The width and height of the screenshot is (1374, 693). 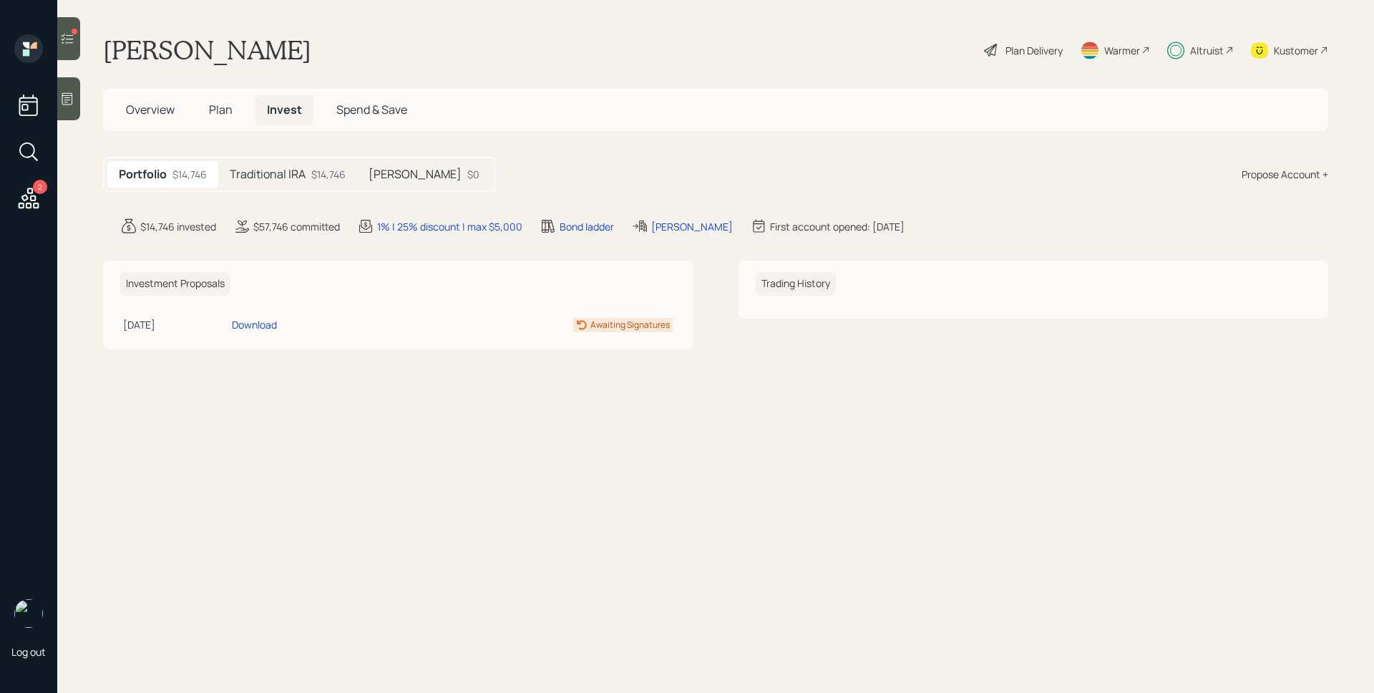 What do you see at coordinates (175, 283) in the screenshot?
I see `h6: Investment Proposals` at bounding box center [175, 283].